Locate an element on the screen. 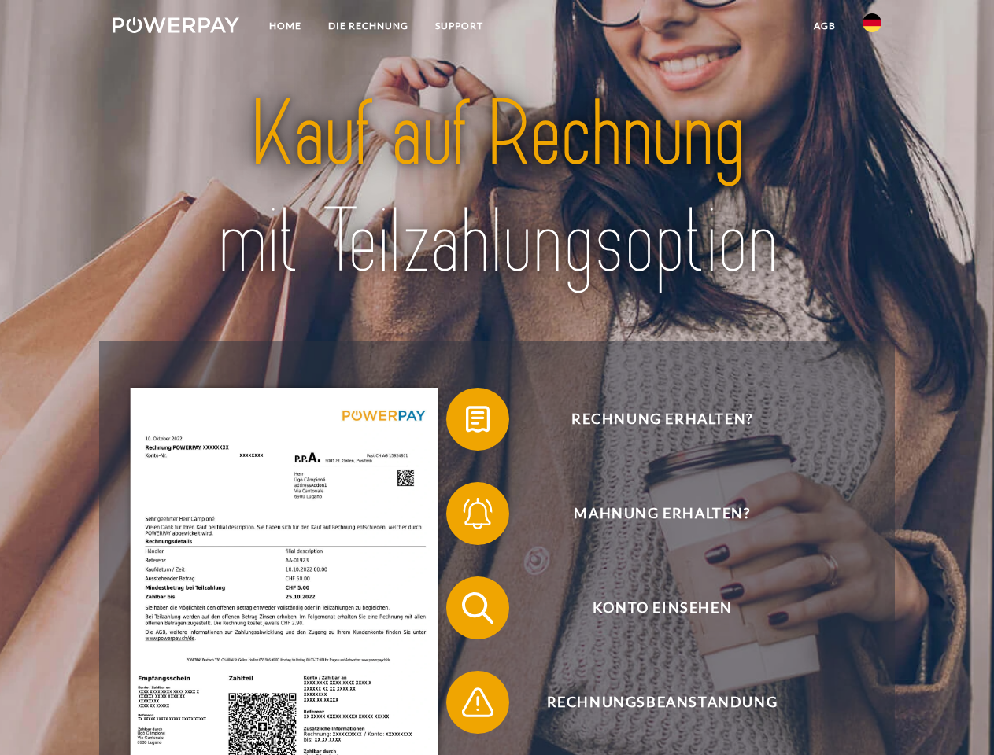 This screenshot has height=755, width=994. button: Rechnung erhalten? is located at coordinates (651, 419).